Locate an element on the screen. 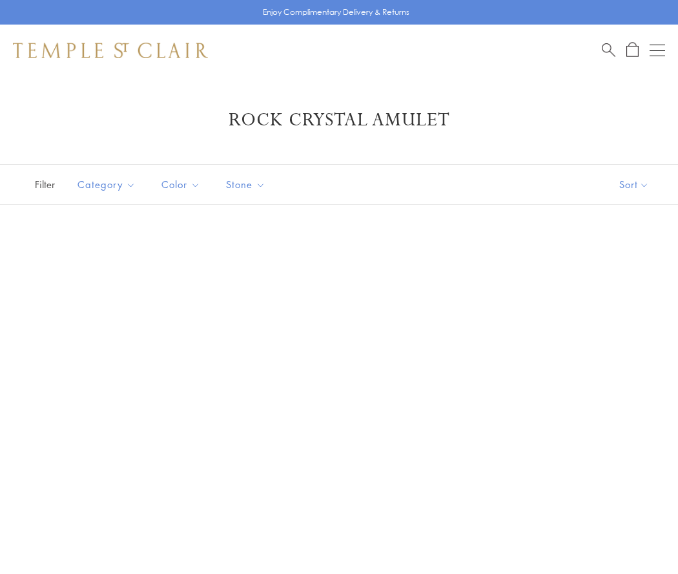 The height and width of the screenshot is (574, 678). button: Color is located at coordinates (181, 184).